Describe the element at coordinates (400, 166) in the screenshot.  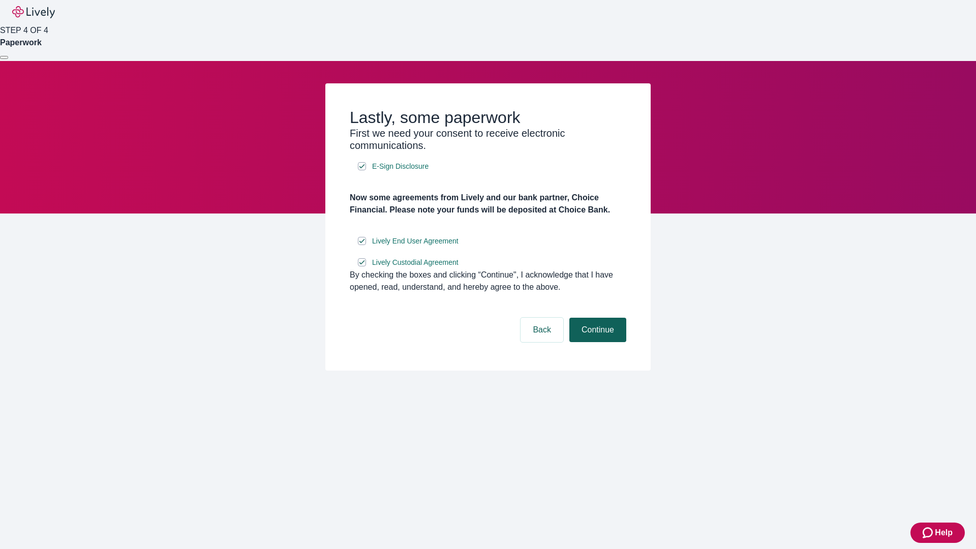
I see `span: E-Sign Disclosure` at that location.